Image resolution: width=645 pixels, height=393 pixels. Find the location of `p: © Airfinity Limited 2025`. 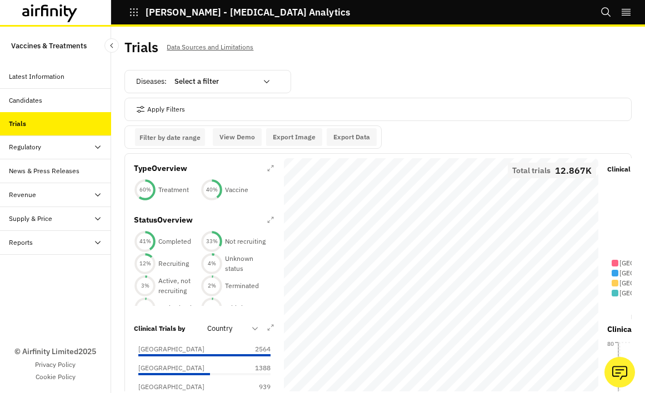

p: © Airfinity Limited 2025 is located at coordinates (55, 352).